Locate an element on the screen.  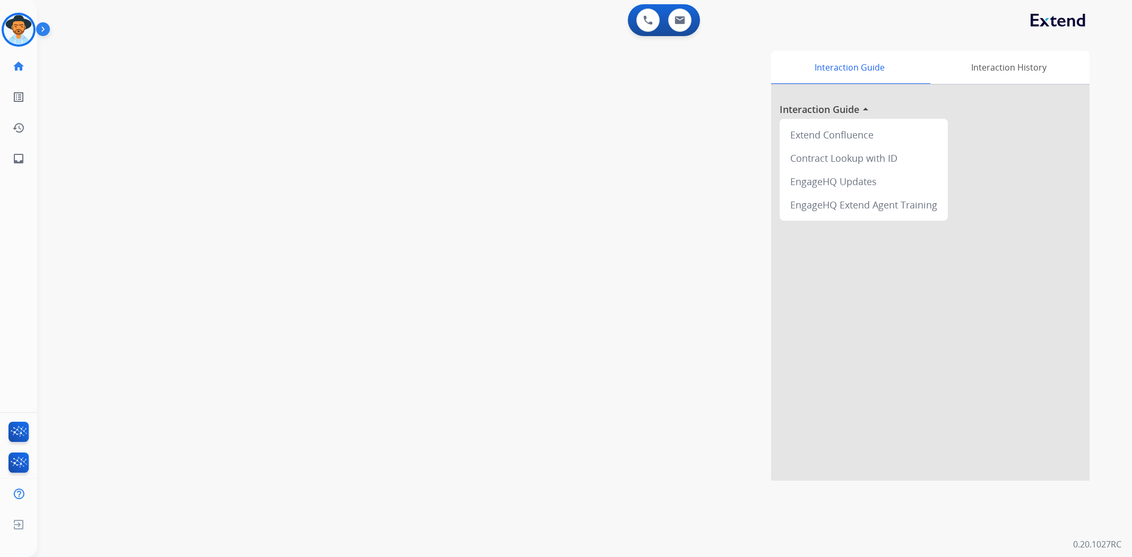
div: Interaction History is located at coordinates (1008, 67).